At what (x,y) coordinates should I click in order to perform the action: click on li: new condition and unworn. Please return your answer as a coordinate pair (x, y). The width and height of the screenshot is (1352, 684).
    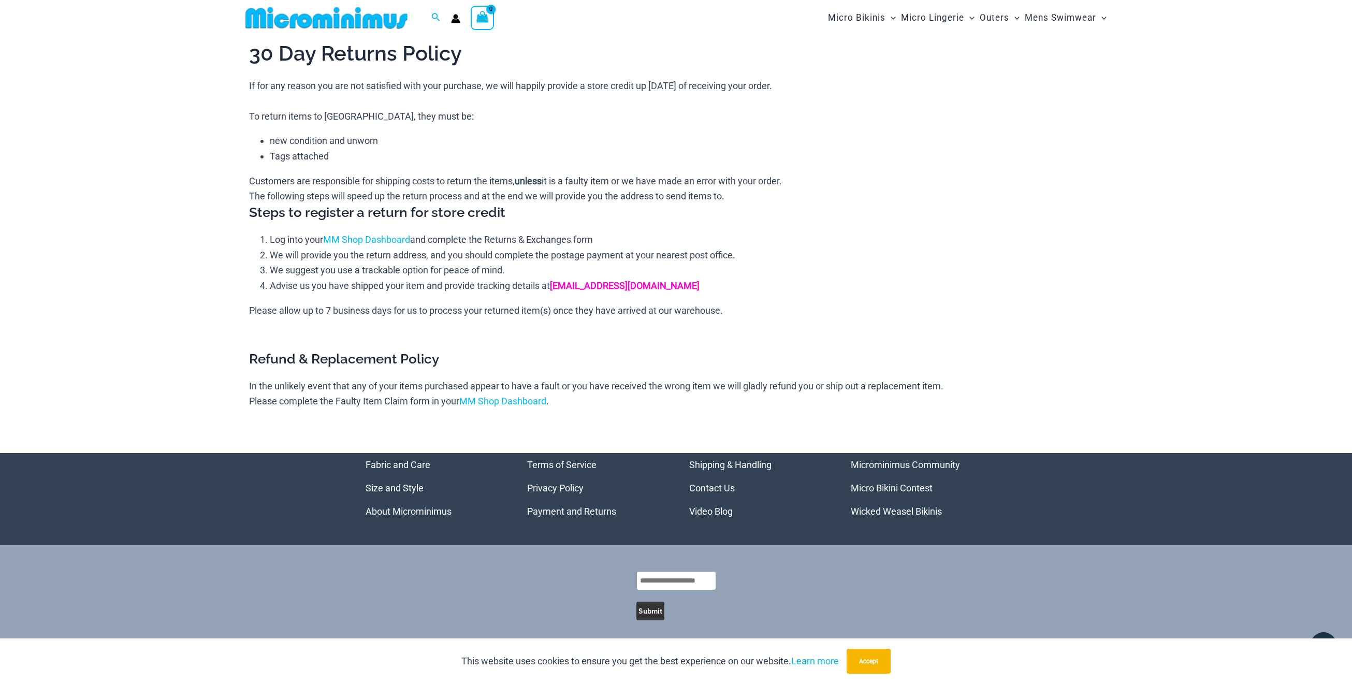
    Looking at the image, I should click on (687, 141).